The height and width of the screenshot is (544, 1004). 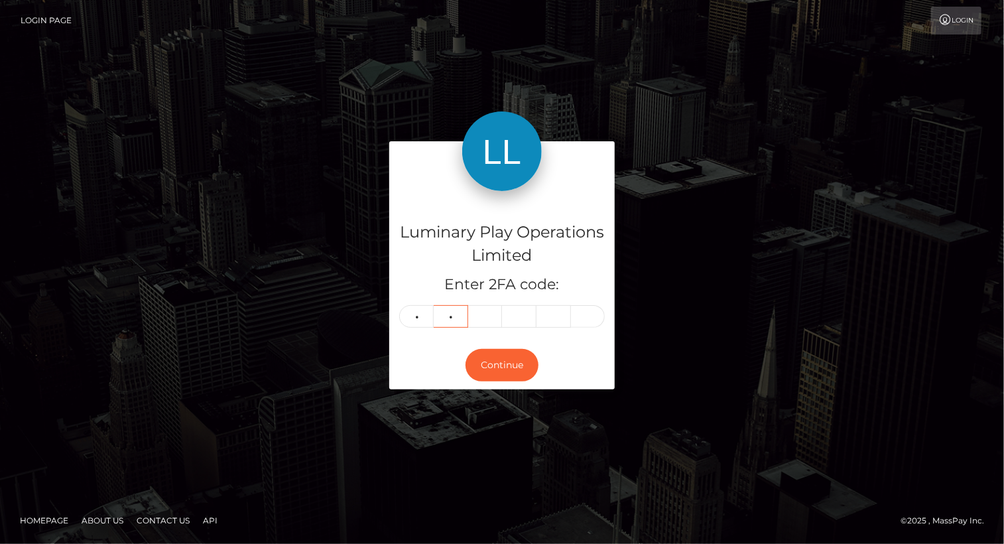 I want to click on h4: Luminary Play Operations Limited, so click(x=502, y=244).